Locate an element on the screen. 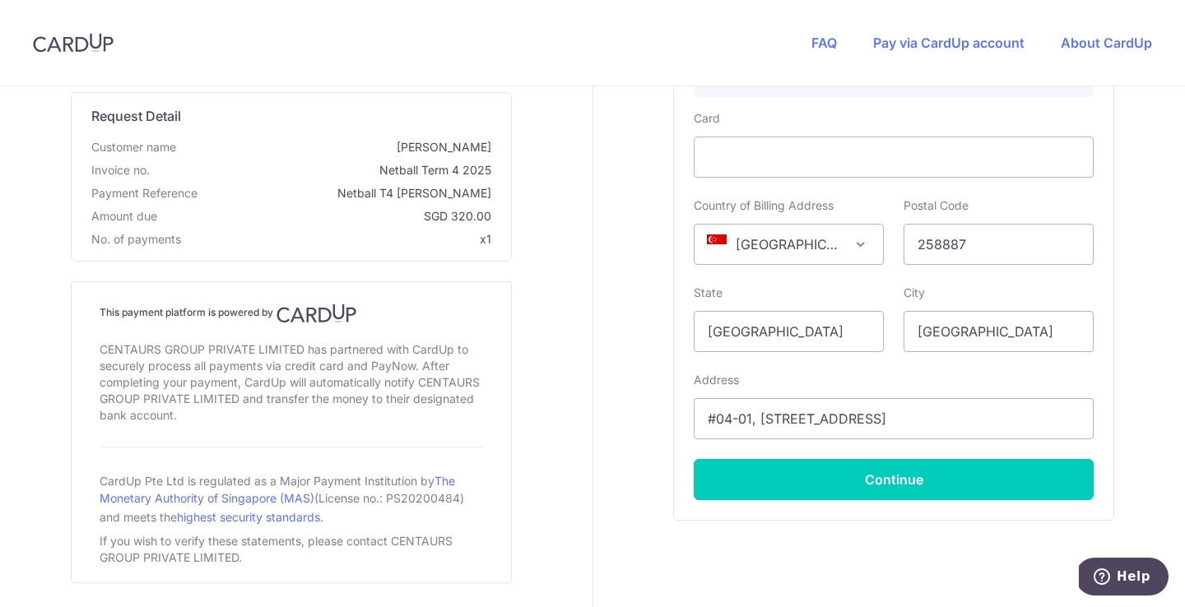 This screenshot has width=1185, height=607. span: translation missing: en.payment_reference is located at coordinates (144, 193).